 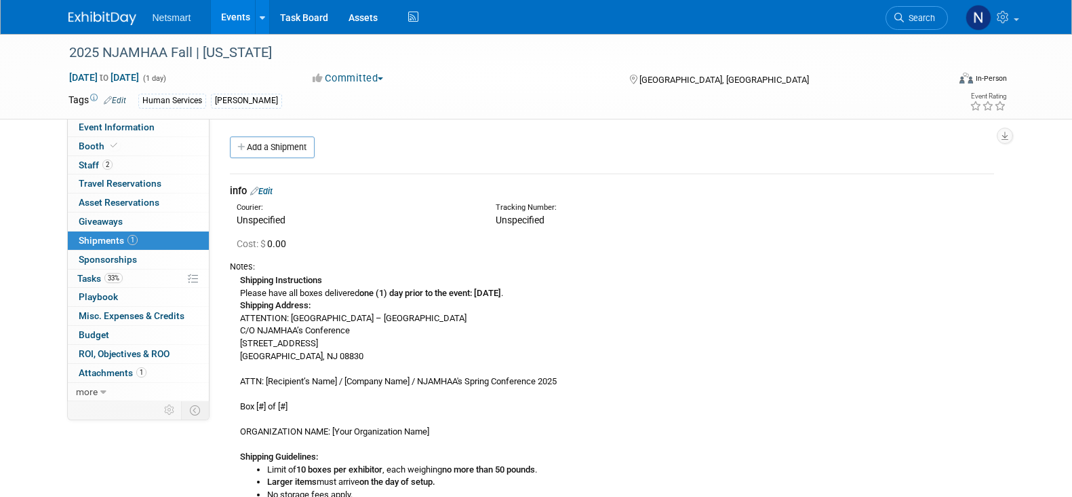 What do you see at coordinates (967, 78) in the screenshot?
I see `img: Format-Inperson.png` at bounding box center [967, 78].